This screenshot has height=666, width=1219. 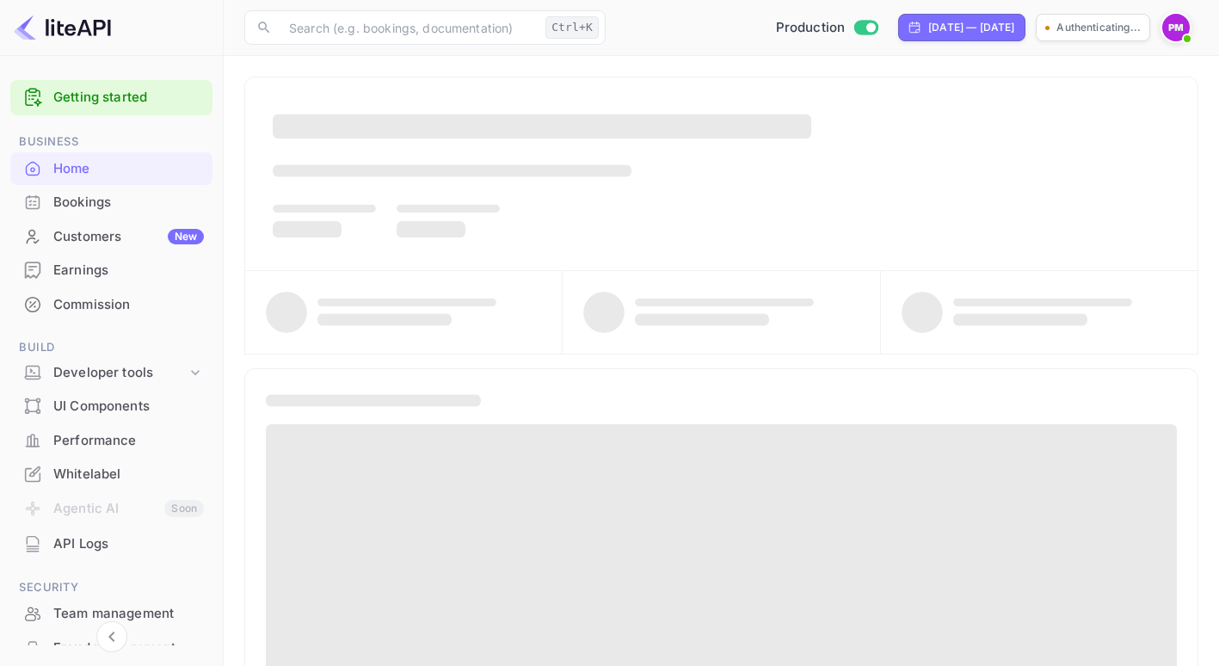 What do you see at coordinates (111, 237) in the screenshot?
I see `div: CustomersNew` at bounding box center [111, 237].